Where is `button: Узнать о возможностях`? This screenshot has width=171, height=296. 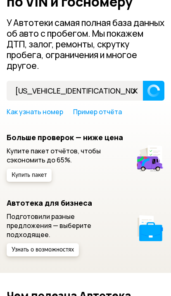 button: Узнать о возможностях is located at coordinates (43, 250).